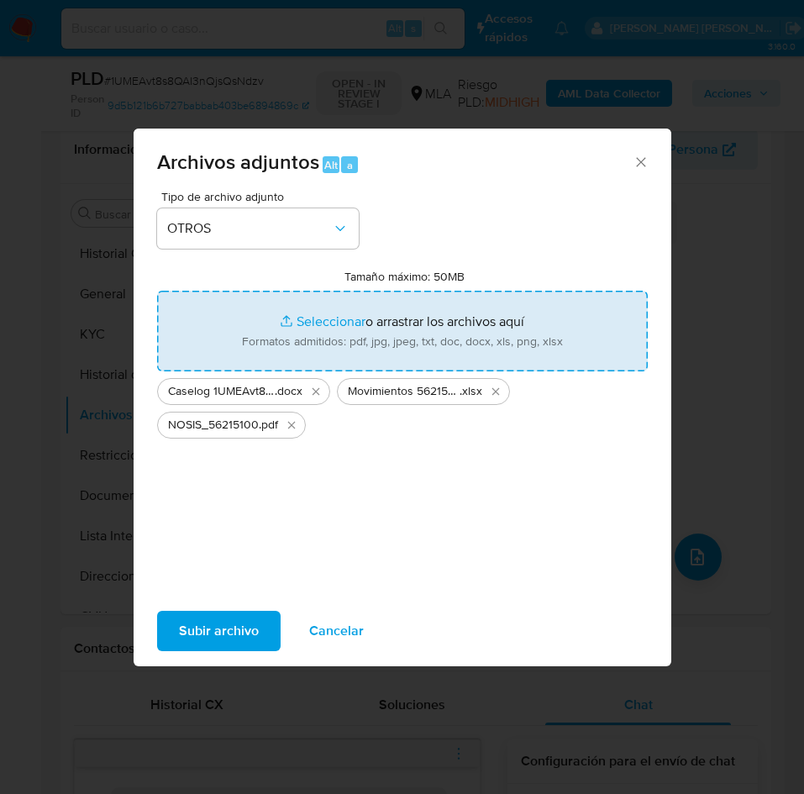 The image size is (804, 794). I want to click on span: NOSIS_56215100, so click(214, 425).